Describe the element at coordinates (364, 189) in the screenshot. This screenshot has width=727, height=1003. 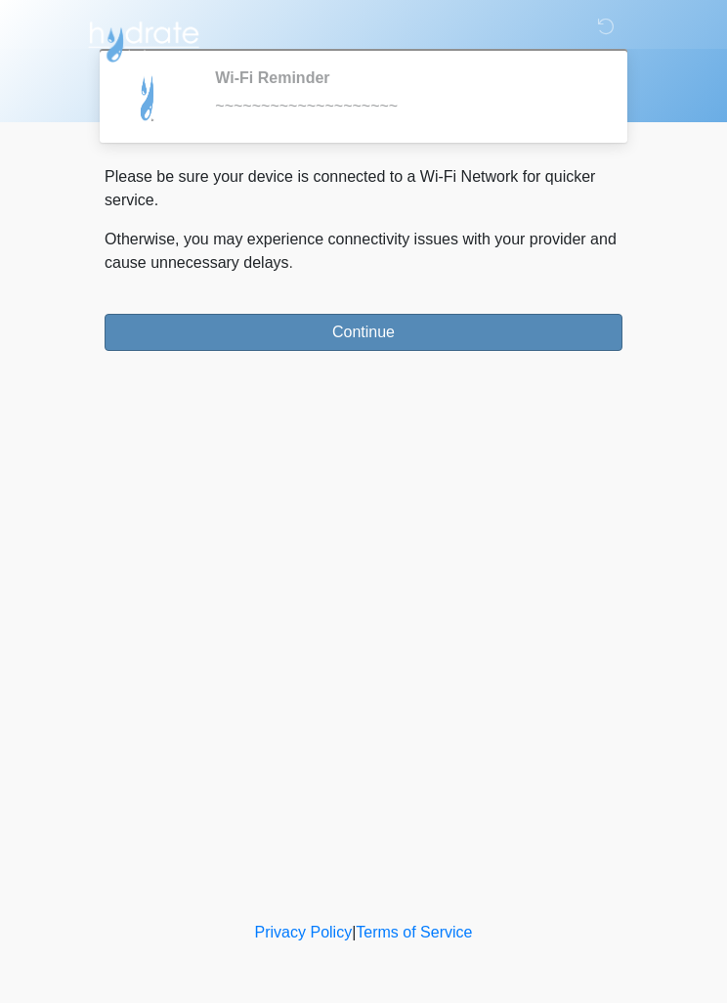
I see `p: Please be sure your device is connected to a Wi-Fi Network for quicker service.` at that location.